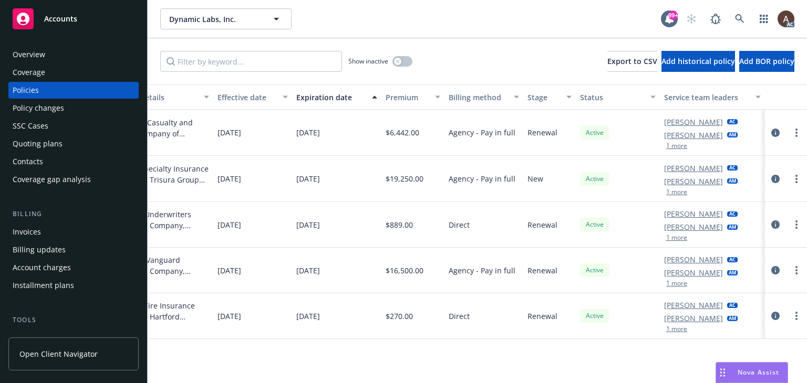 This screenshot has width=807, height=383. Describe the element at coordinates (74, 268) in the screenshot. I see `a: Account charges` at that location.